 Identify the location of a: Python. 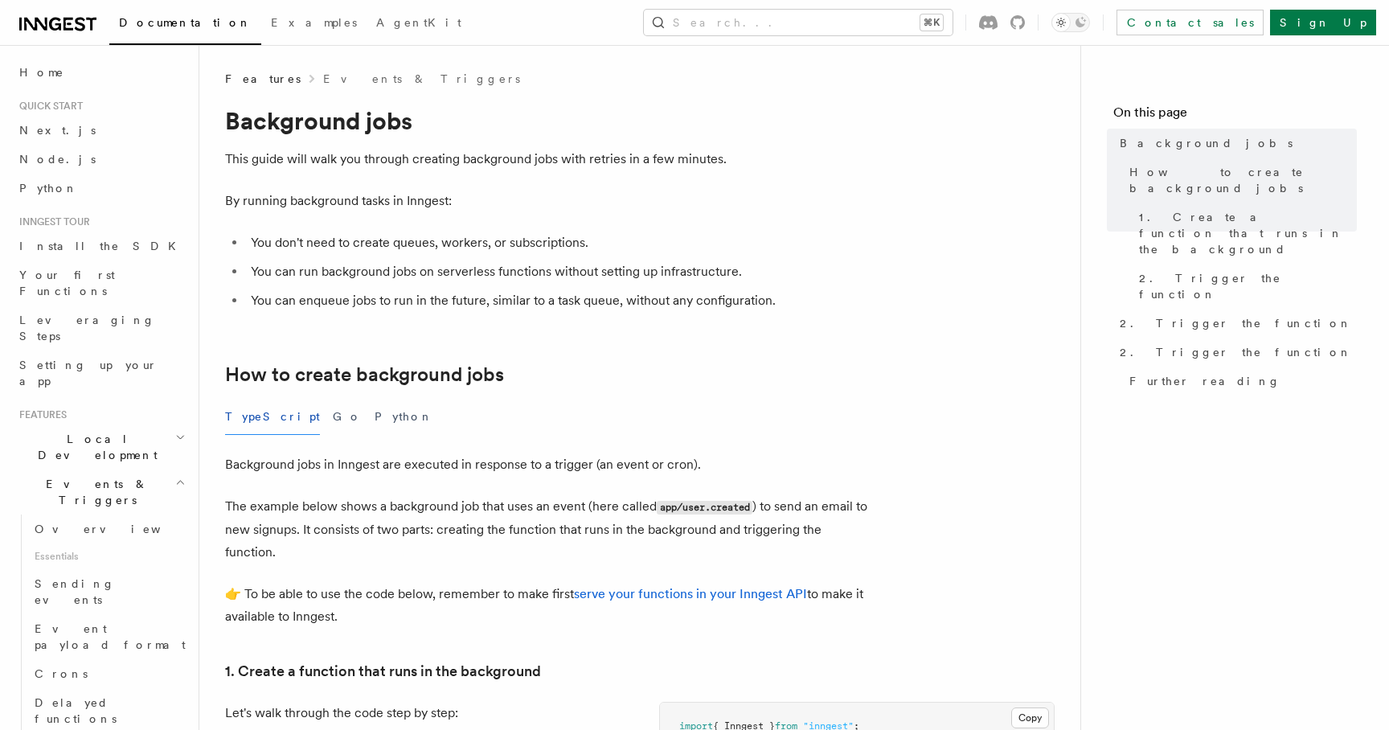
(100, 188).